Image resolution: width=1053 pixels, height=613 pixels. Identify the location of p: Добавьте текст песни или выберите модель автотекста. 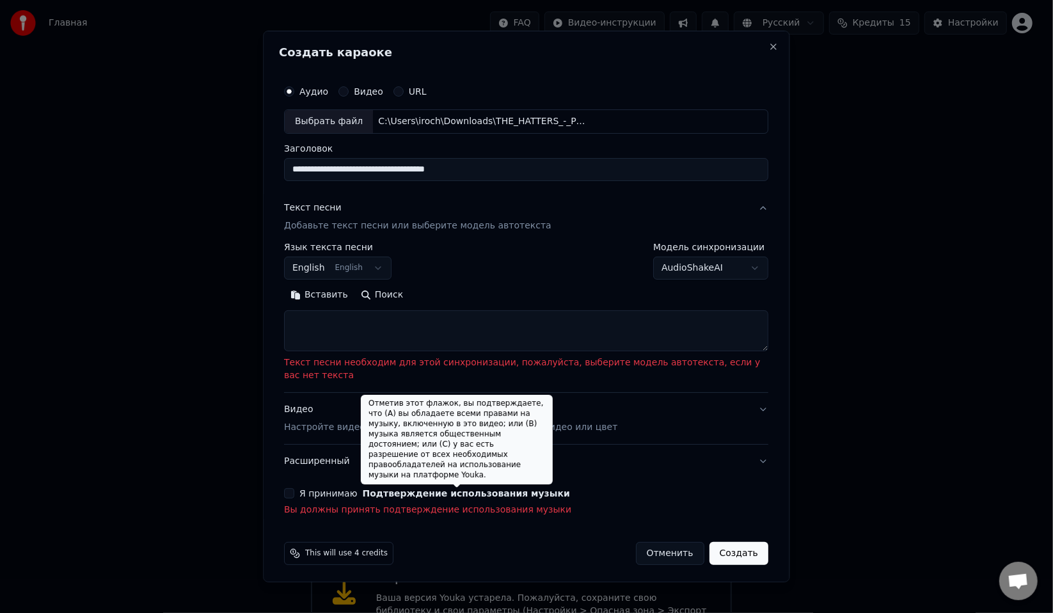
(419, 226).